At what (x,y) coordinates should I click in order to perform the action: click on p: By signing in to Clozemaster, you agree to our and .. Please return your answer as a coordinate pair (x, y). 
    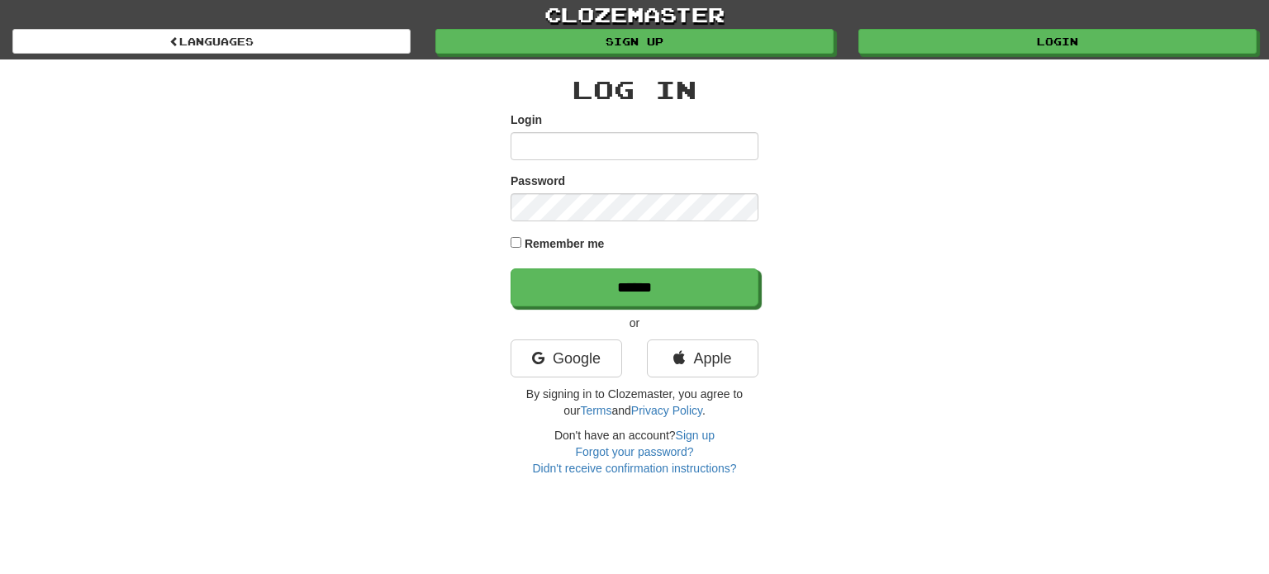
    Looking at the image, I should click on (634, 402).